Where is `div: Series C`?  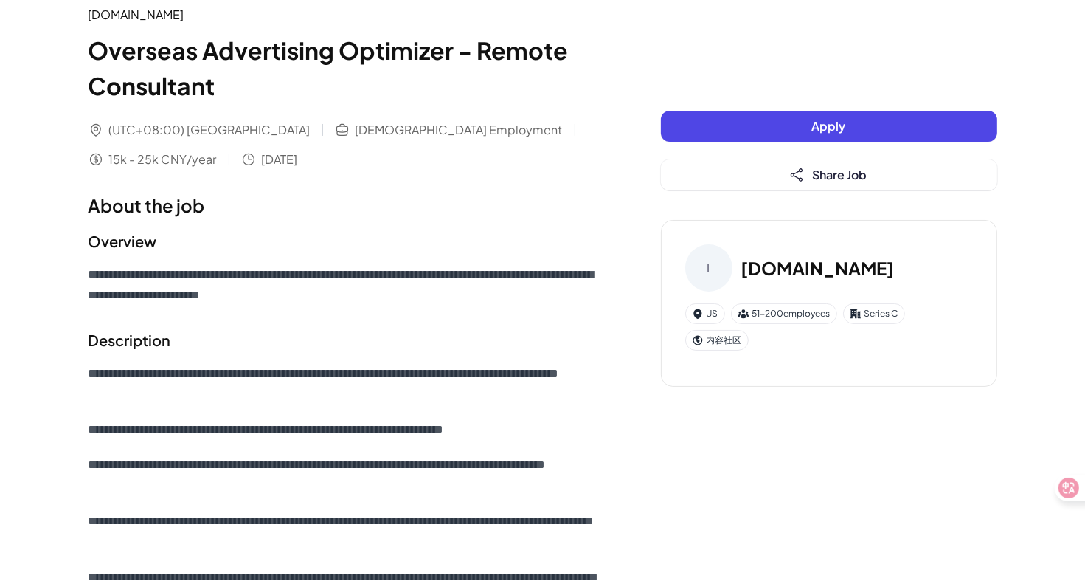
div: Series C is located at coordinates (874, 314).